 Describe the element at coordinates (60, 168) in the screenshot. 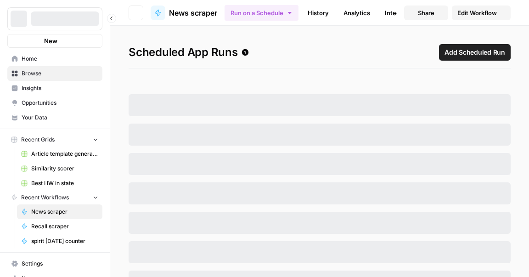

I see `a: Similarity scorer` at that location.